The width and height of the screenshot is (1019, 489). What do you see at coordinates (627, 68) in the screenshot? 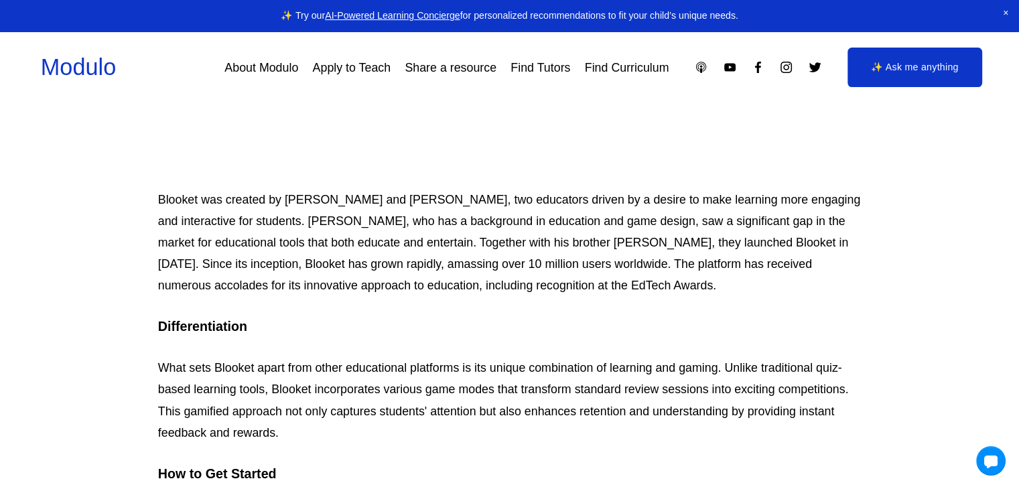
I see `a: Find Curriculum` at bounding box center [627, 68].